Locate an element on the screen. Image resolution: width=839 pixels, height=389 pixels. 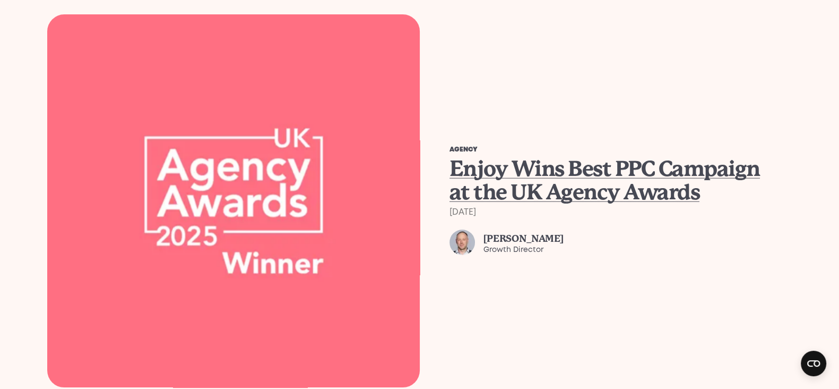
div: Agency is located at coordinates (606, 150).